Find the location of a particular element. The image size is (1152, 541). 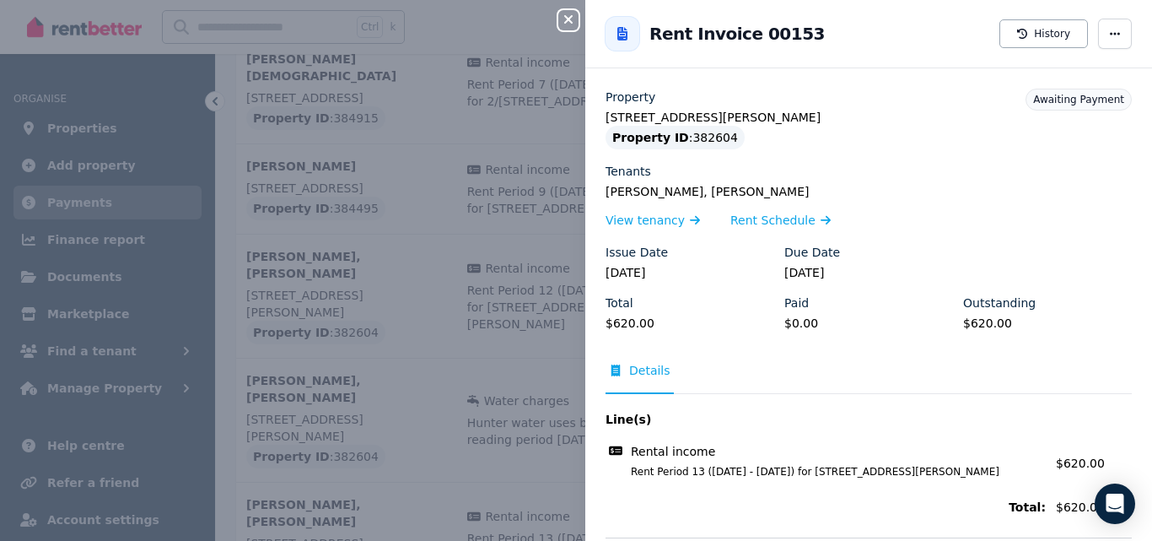

legend: $0.00 is located at coordinates (869, 323).